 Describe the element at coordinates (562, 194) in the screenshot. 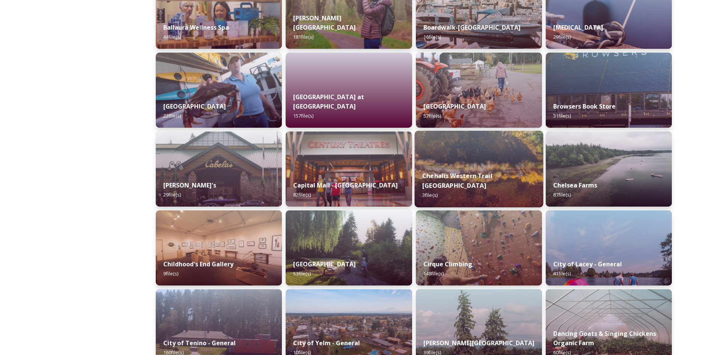

I see `span: 87 file(s)` at that location.